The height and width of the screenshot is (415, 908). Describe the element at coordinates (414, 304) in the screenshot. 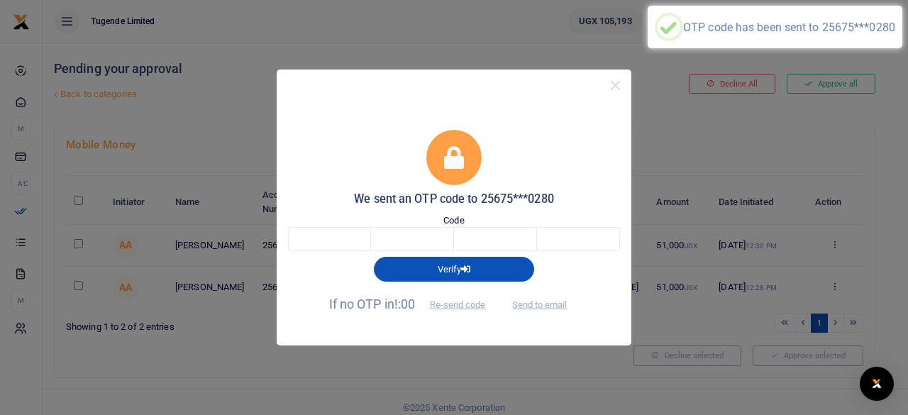

I see `span: If no OTP in` at that location.